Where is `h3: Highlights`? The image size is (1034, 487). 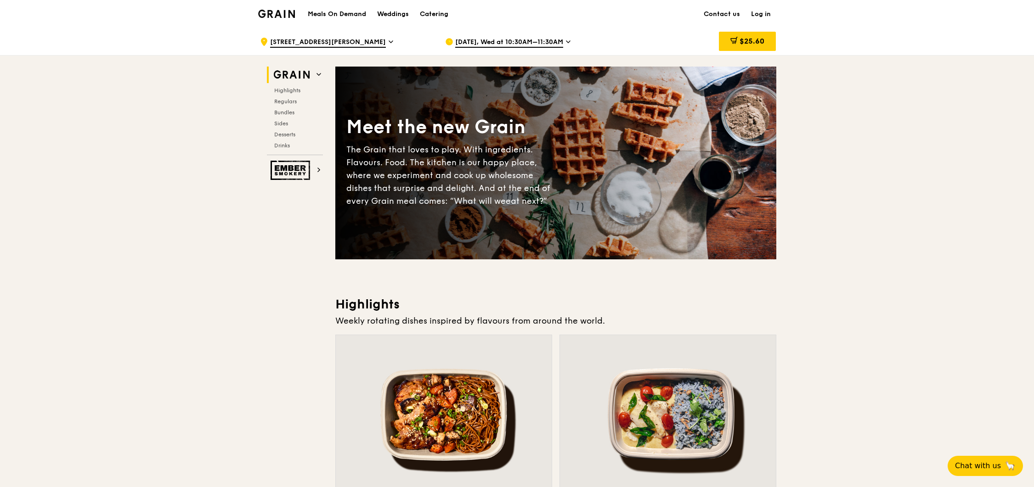
h3: Highlights is located at coordinates (556, 305).